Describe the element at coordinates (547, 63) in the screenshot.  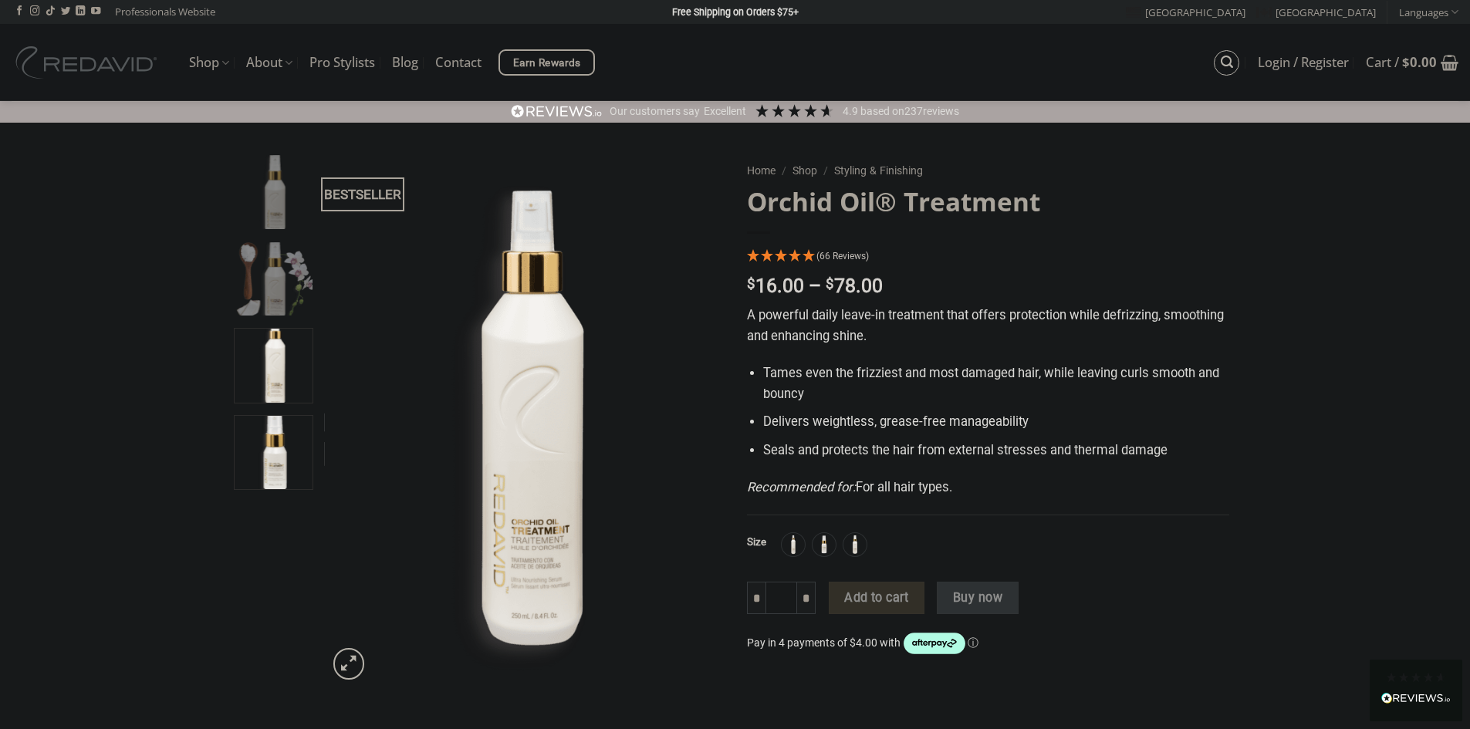
I see `span: Earn Rewards` at that location.